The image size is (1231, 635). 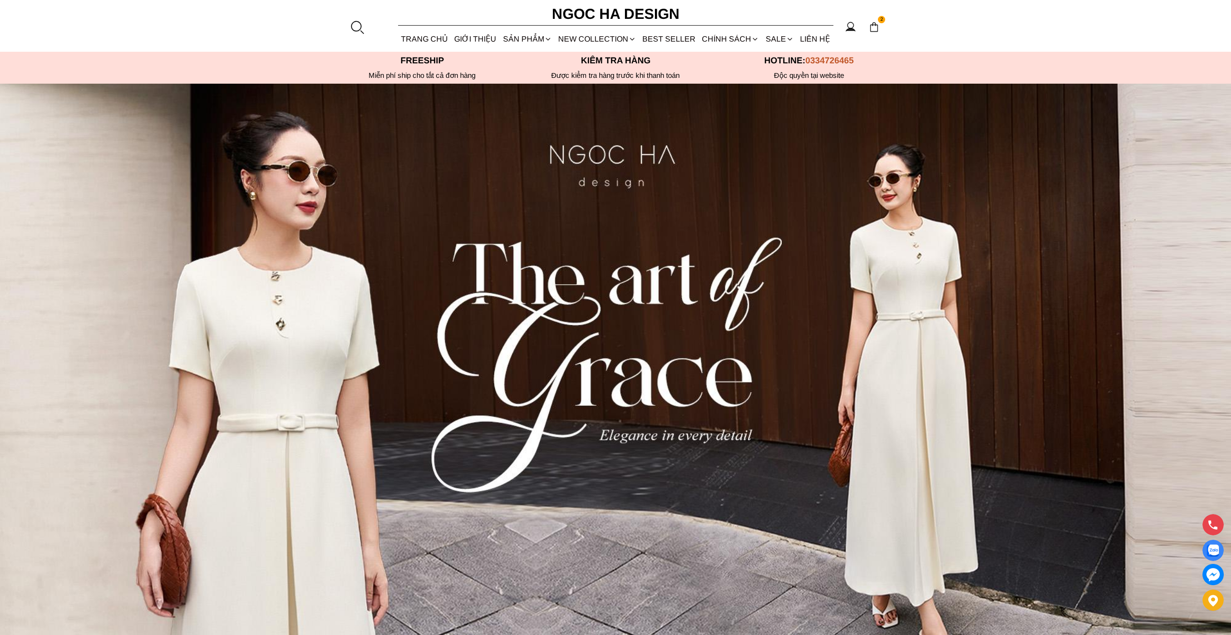 What do you see at coordinates (669, 39) in the screenshot?
I see `a: BEST SELLER` at bounding box center [669, 39].